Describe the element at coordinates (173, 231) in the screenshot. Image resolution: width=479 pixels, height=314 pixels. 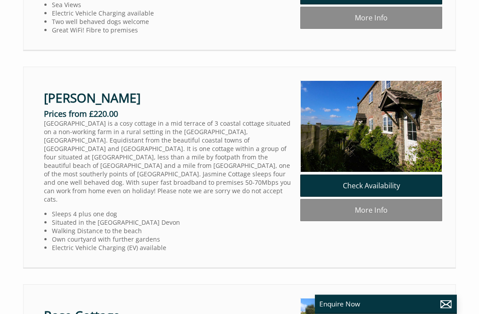
I see `li: Walking Distance to the beach` at that location.